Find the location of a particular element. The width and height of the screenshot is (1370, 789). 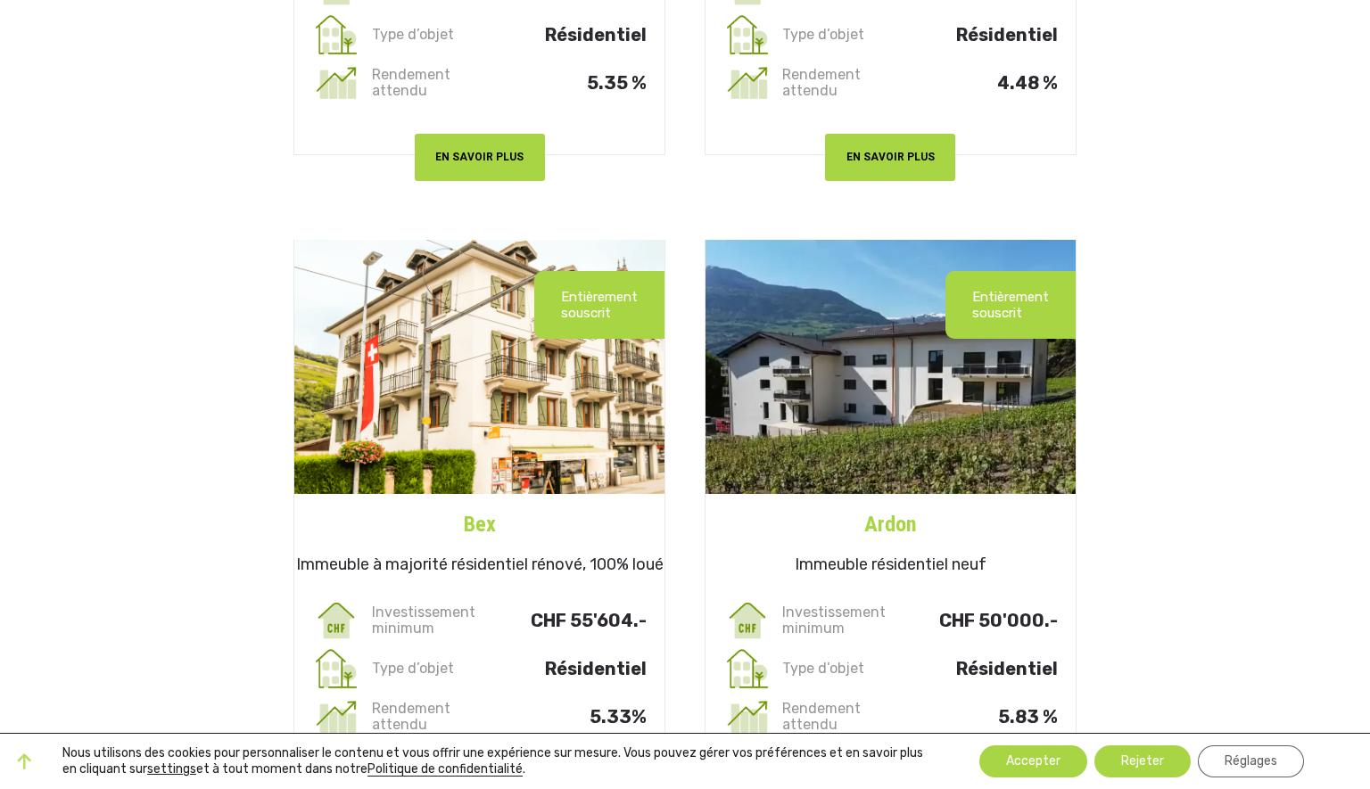

a: Bex is located at coordinates (479, 517).